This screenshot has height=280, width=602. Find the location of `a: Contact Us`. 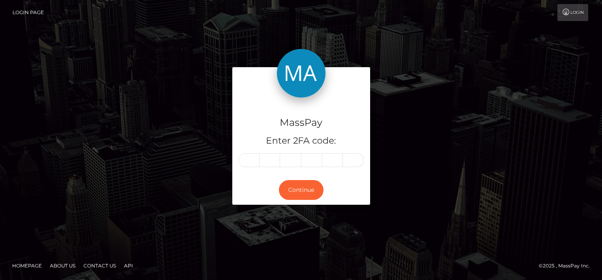

a: Contact Us is located at coordinates (100, 266).